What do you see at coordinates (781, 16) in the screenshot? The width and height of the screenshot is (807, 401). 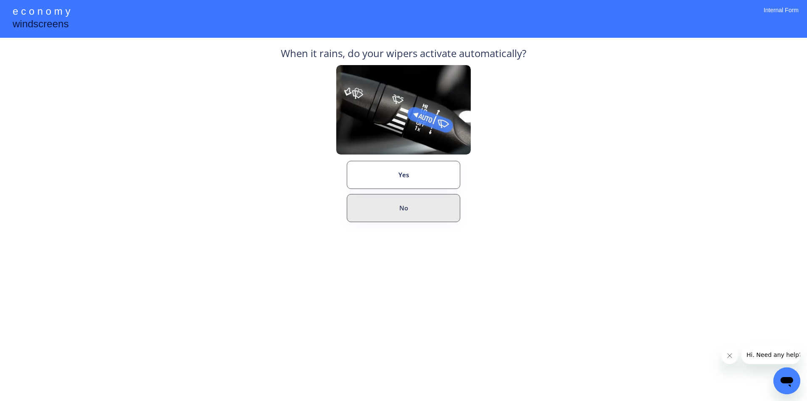 I see `div: Internal Form` at bounding box center [781, 16].